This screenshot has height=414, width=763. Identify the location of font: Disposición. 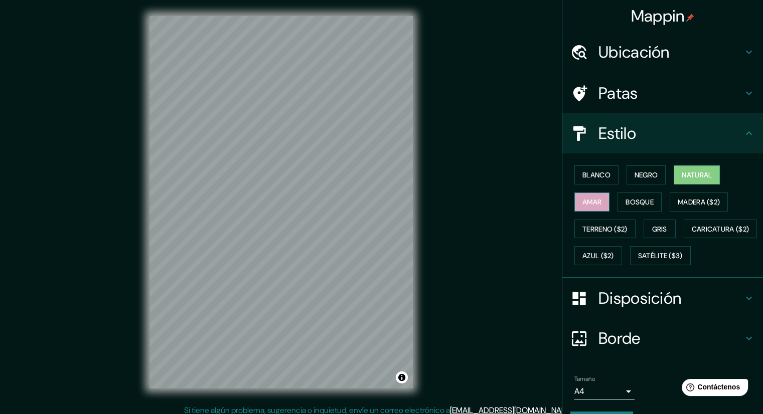
(640, 299).